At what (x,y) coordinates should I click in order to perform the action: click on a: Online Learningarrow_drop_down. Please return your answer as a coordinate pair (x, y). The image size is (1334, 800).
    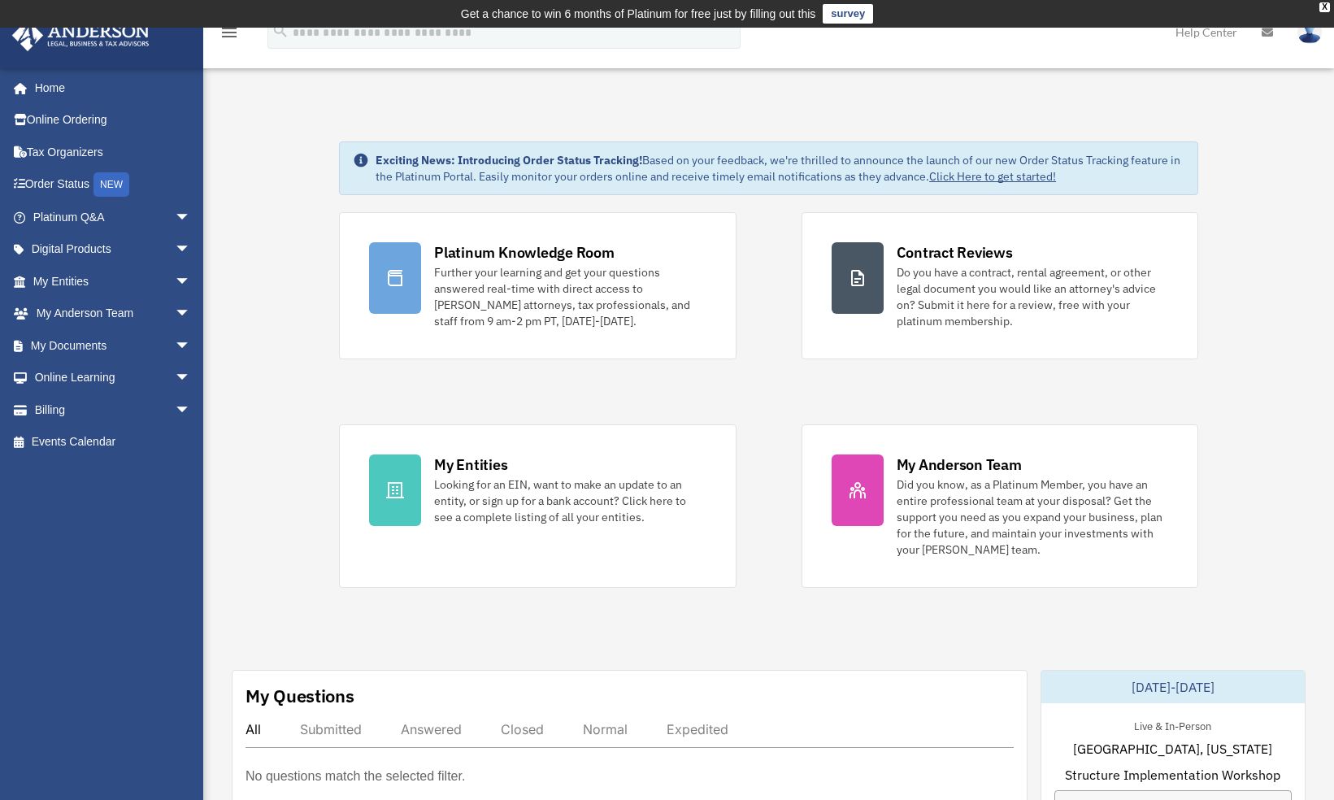
    Looking at the image, I should click on (113, 378).